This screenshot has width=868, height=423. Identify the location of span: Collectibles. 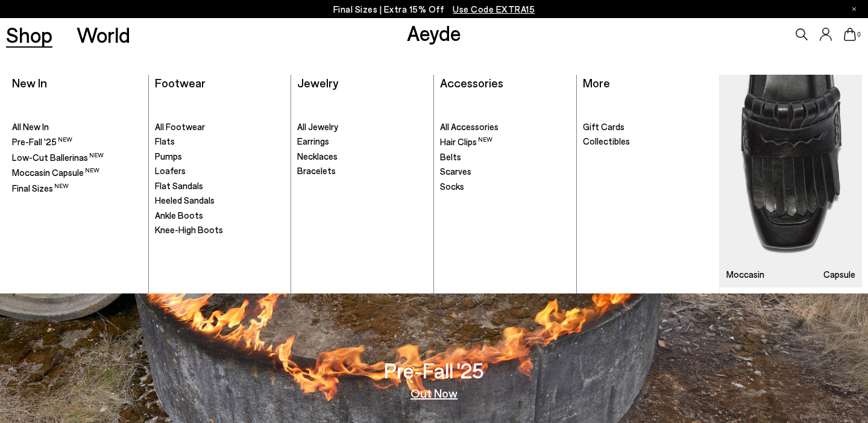
(607, 141).